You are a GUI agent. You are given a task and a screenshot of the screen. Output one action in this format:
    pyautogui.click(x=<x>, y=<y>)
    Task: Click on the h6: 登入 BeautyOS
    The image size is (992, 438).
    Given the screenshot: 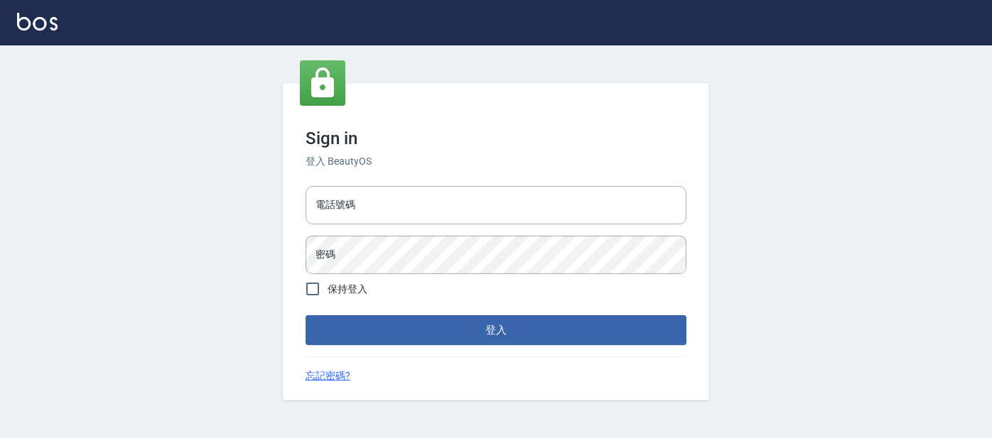 What is the action you would take?
    pyautogui.click(x=496, y=161)
    